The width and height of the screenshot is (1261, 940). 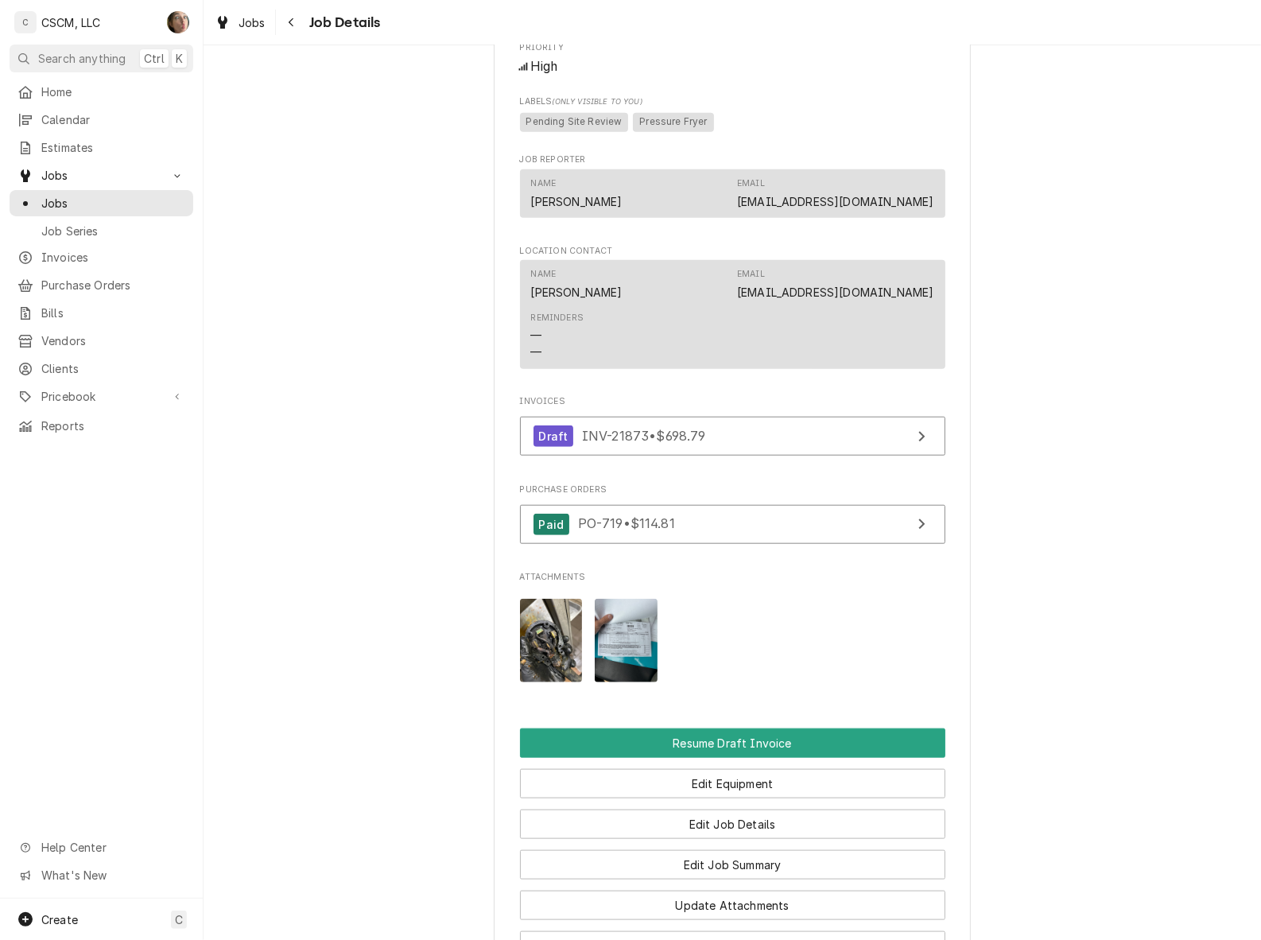 I want to click on a: Clients, so click(x=101, y=368).